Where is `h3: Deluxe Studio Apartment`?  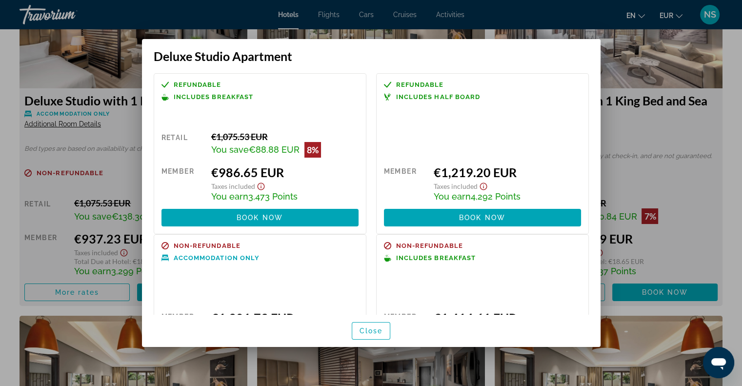
h3: Deluxe Studio Apartment is located at coordinates (371, 56).